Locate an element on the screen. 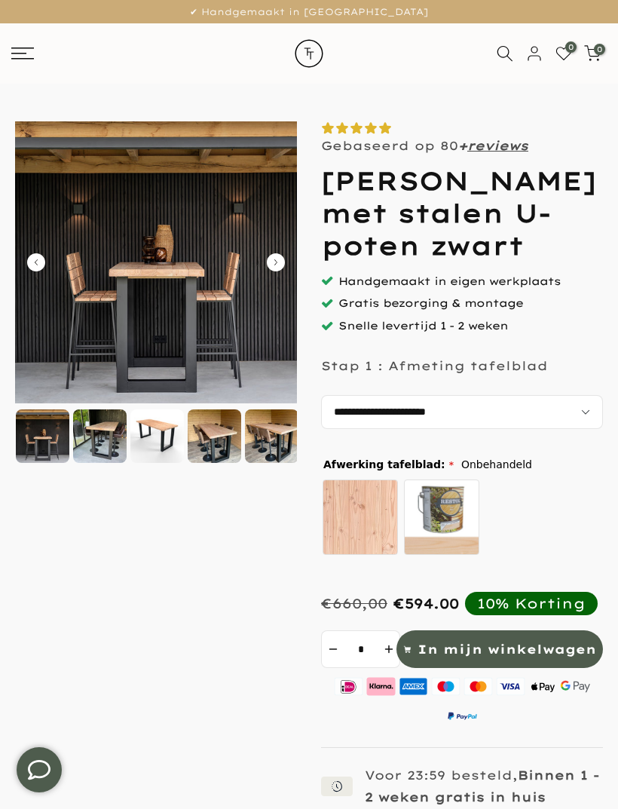  img: Douglas bartafel met stalen U-poten zwart gepoedercoat is located at coordinates (99, 436).